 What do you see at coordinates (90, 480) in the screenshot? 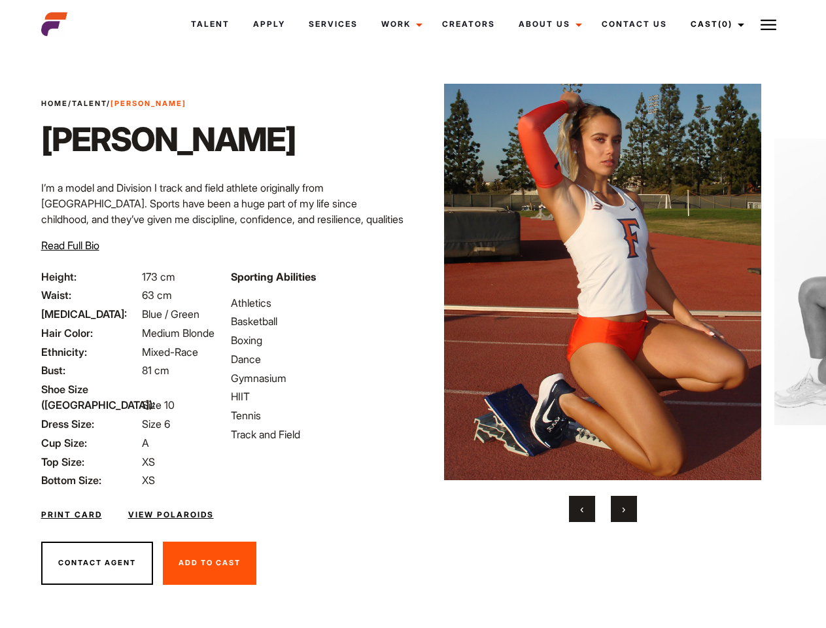
I see `span: Bottom Size:` at bounding box center [90, 480].